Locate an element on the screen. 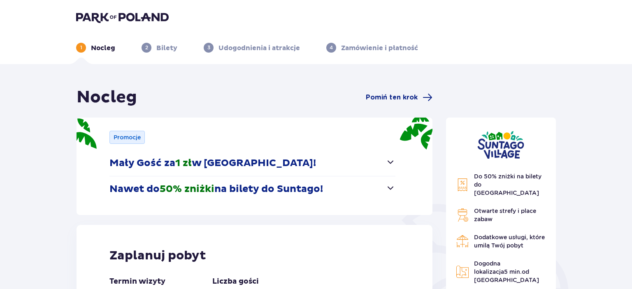  p: 4 is located at coordinates (331, 48).